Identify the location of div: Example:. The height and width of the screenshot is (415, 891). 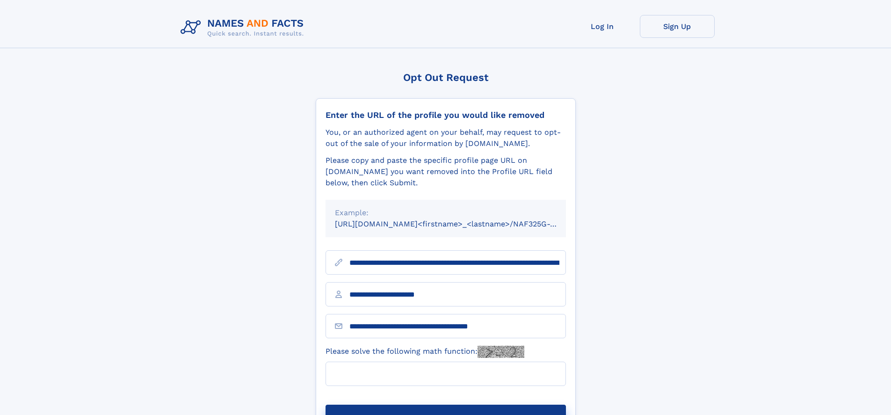
(446, 213).